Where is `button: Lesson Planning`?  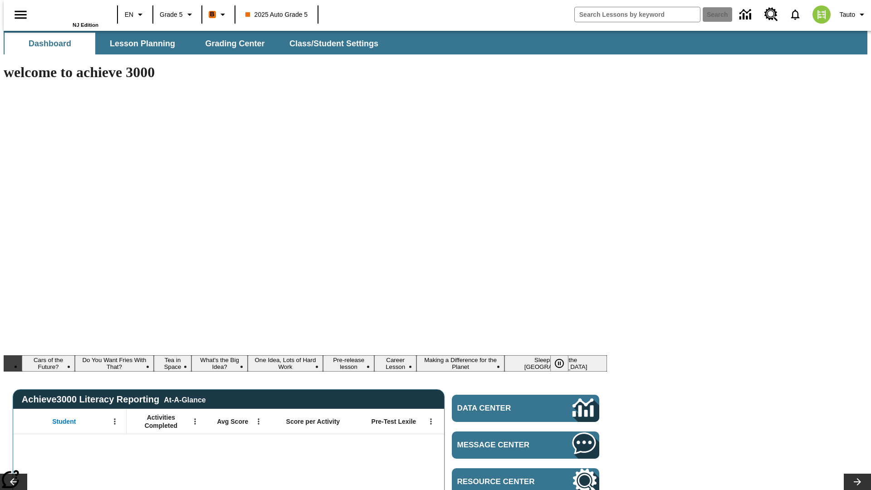 button: Lesson Planning is located at coordinates (142, 44).